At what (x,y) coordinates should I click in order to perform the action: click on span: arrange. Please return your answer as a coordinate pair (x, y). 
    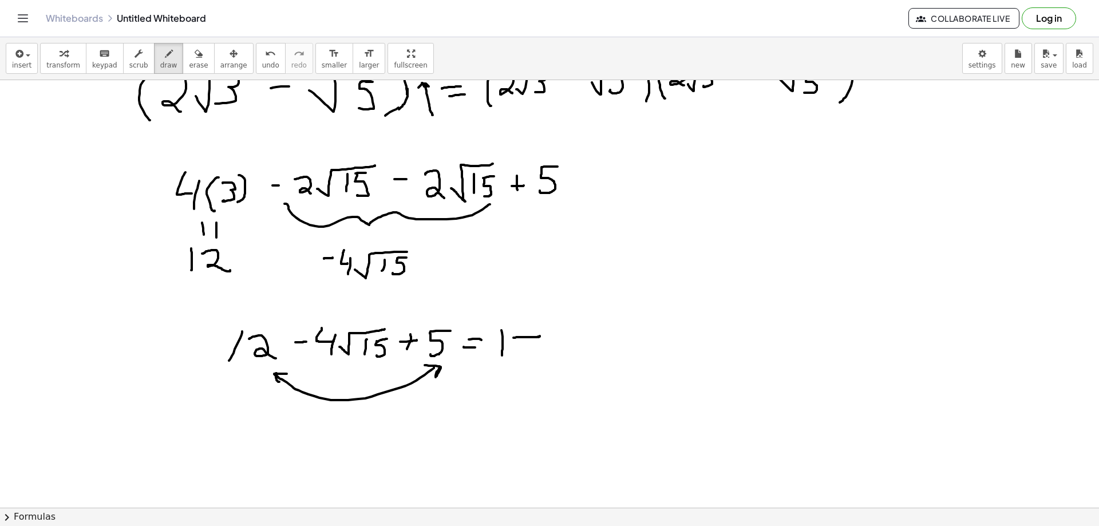
    Looking at the image, I should click on (234, 65).